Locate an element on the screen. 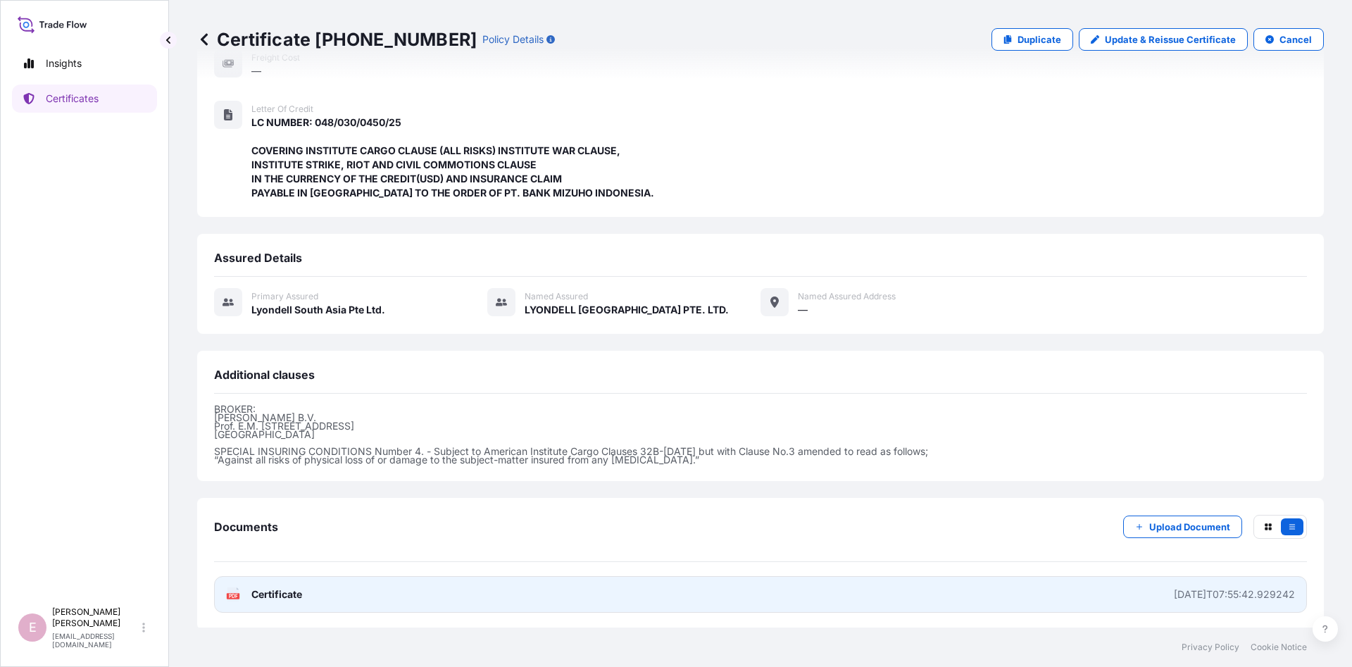  a: Certificates is located at coordinates (84, 99).